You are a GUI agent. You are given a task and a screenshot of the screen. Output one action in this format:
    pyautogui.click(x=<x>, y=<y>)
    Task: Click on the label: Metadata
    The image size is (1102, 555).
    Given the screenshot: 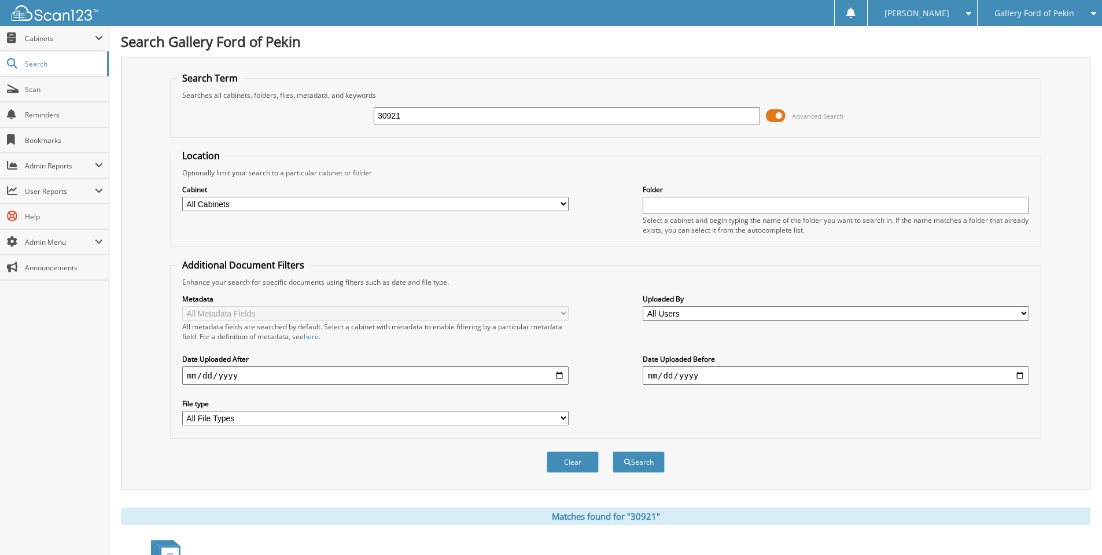 What is the action you would take?
    pyautogui.click(x=375, y=298)
    